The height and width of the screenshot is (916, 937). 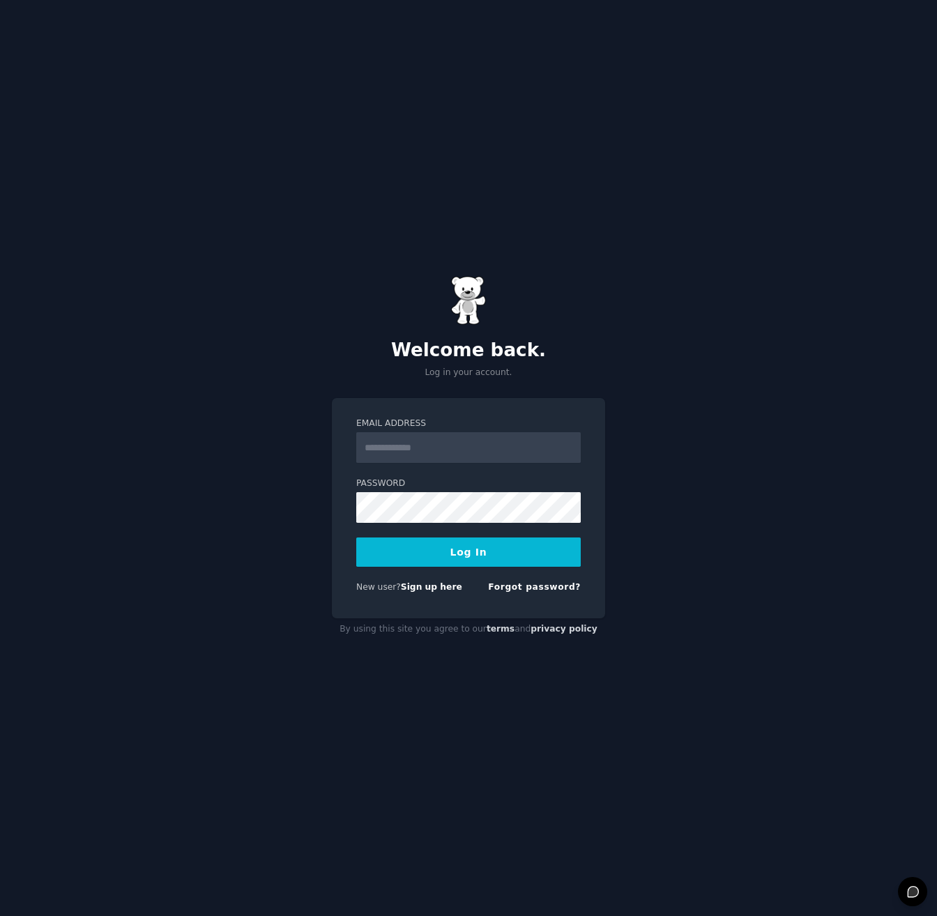 What do you see at coordinates (469, 373) in the screenshot?
I see `p: Log in your account.` at bounding box center [469, 373].